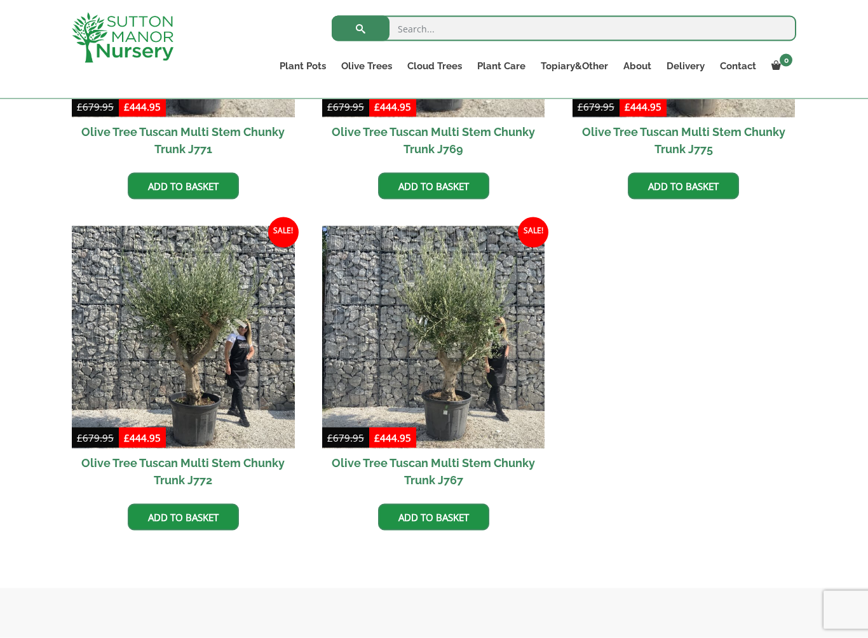 The height and width of the screenshot is (638, 868). What do you see at coordinates (433, 140) in the screenshot?
I see `h2: Olive Tree Tuscan Multi Stem Chunky Trunk J769` at bounding box center [433, 140].